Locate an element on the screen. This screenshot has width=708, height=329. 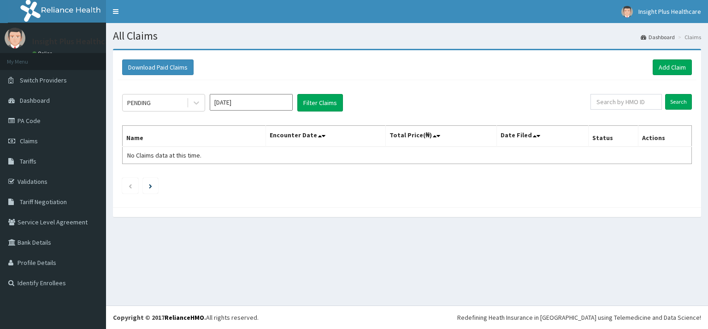
a: Online is located at coordinates (43, 54).